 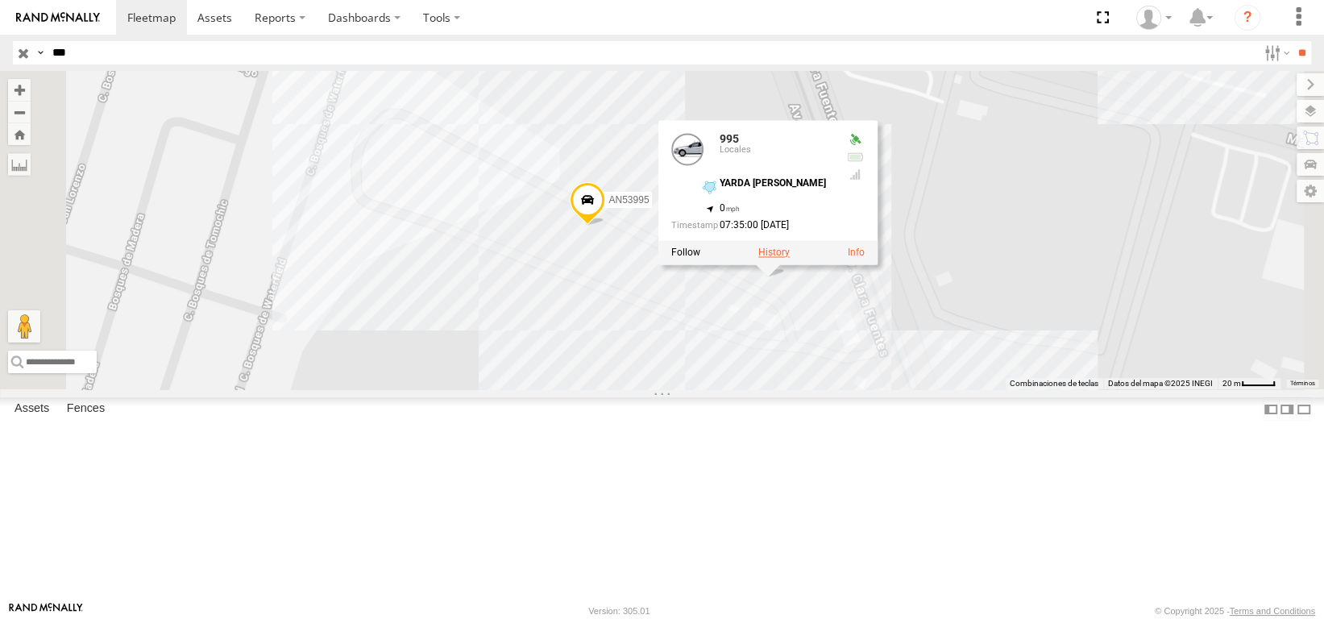 What do you see at coordinates (1160, 383) in the screenshot?
I see `span: Datos del mapa ©2025 INEGI` at bounding box center [1160, 383].